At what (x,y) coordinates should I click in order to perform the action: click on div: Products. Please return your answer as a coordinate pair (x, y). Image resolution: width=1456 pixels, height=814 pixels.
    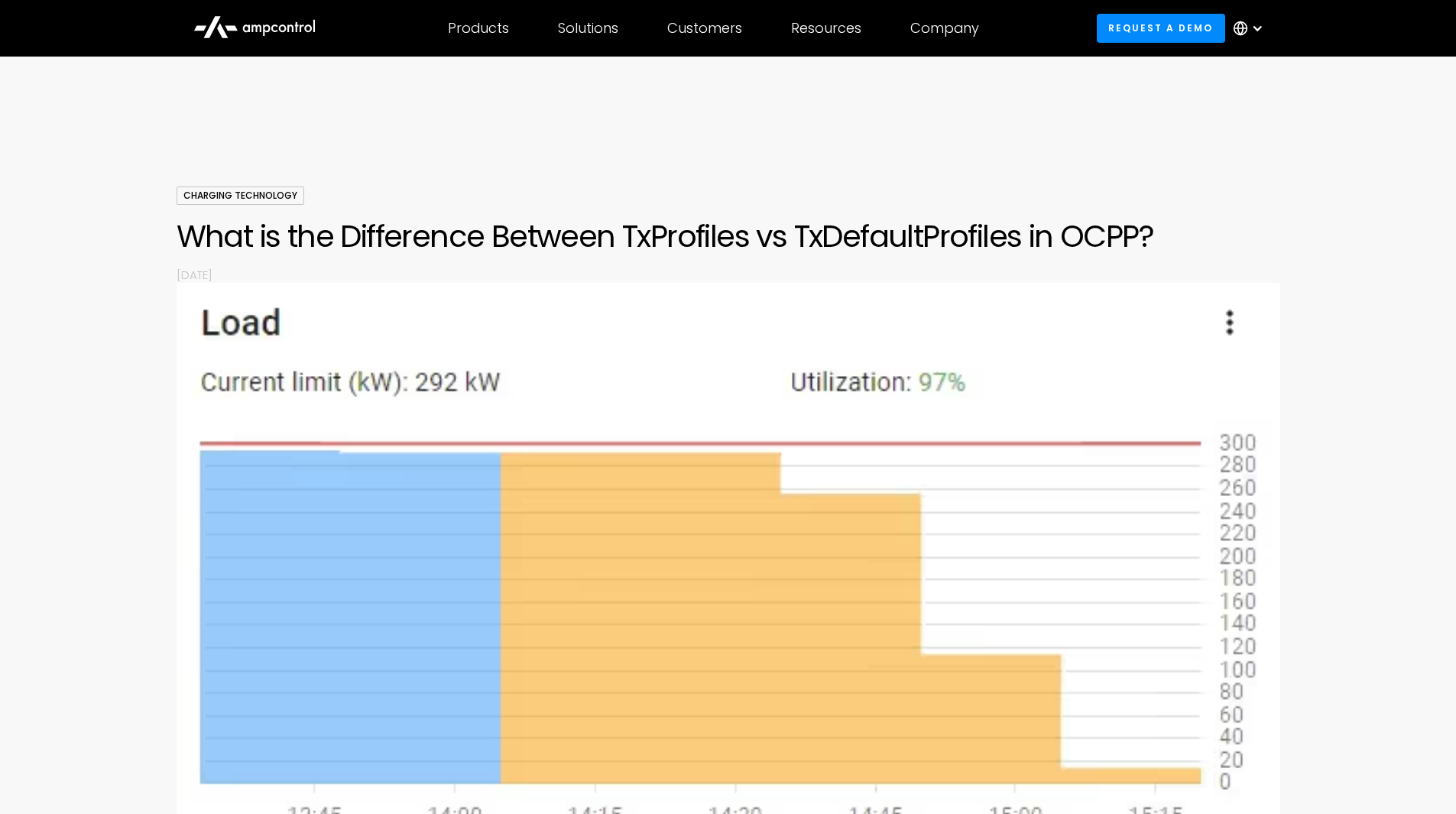
    Looking at the image, I should click on (478, 28).